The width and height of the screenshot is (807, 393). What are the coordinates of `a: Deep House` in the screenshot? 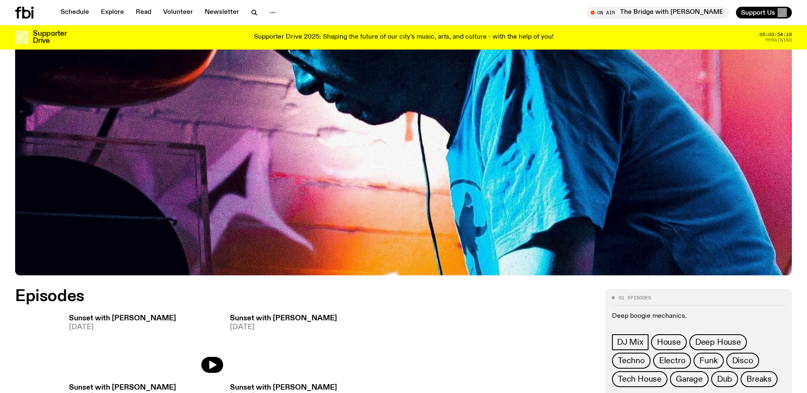 It's located at (718, 342).